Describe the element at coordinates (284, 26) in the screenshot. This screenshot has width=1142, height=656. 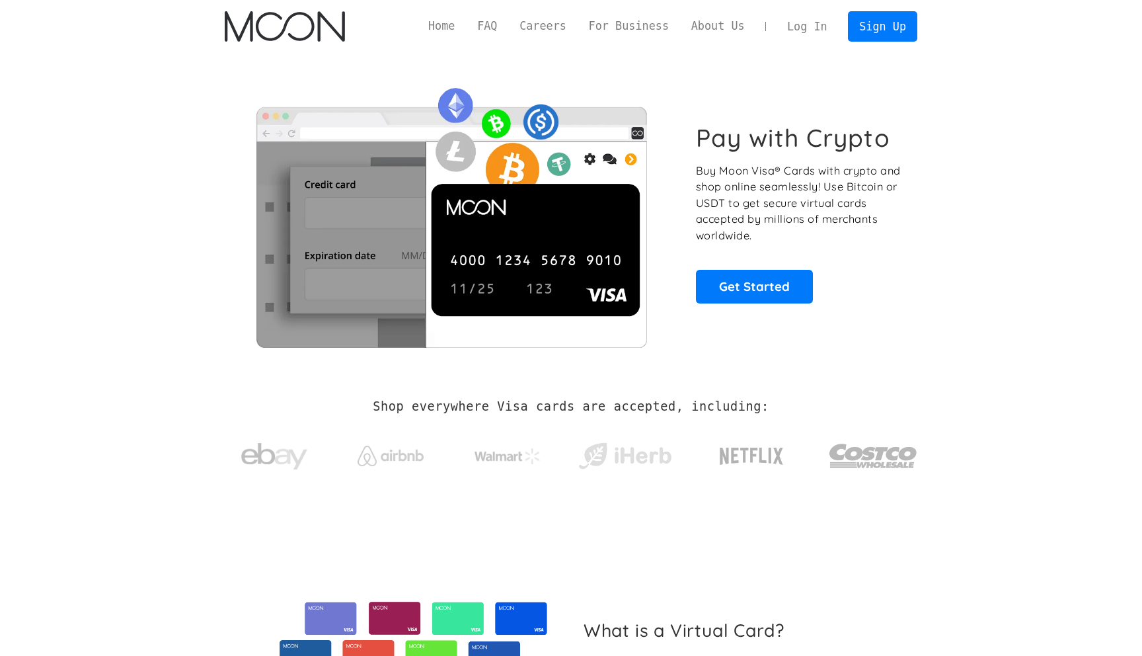
I see `a: home` at that location.